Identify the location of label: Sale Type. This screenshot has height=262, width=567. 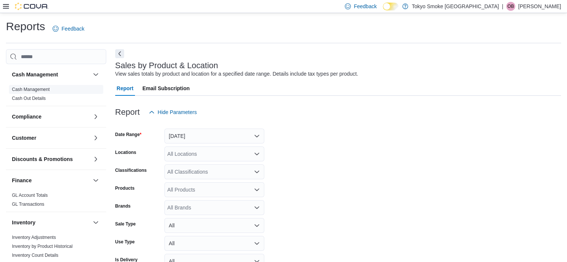
(125, 224).